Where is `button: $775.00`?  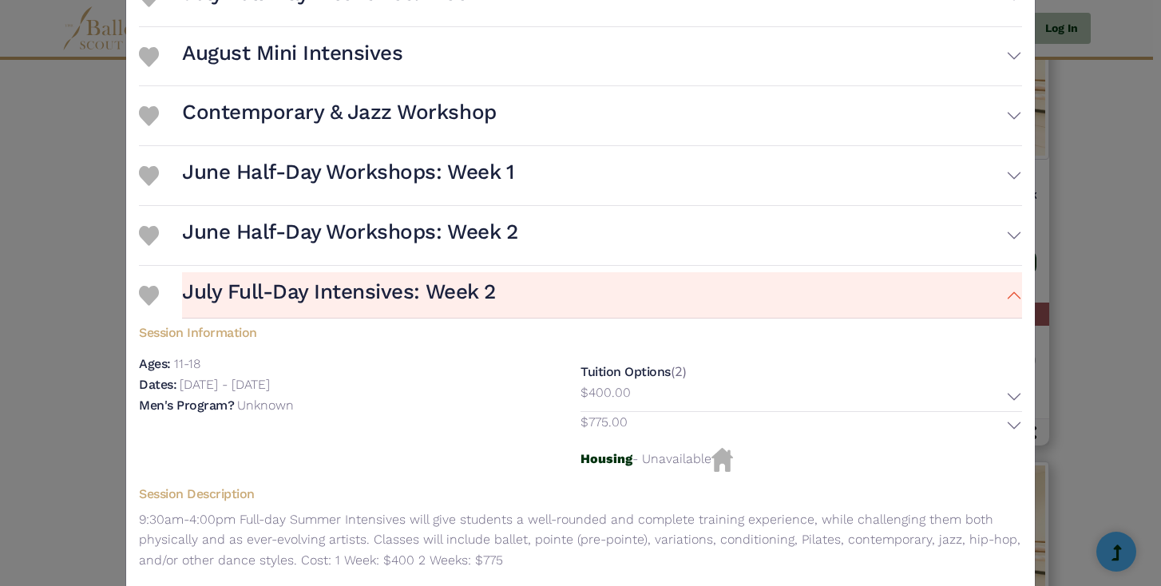
button: $775.00 is located at coordinates (801, 426).